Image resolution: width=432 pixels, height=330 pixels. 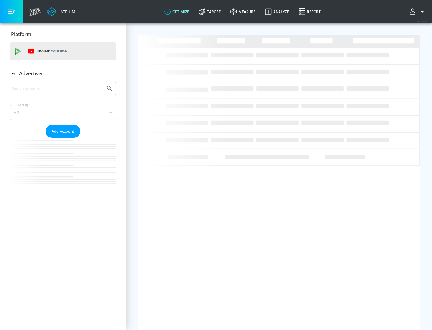 I want to click on p: Advertiser, so click(x=31, y=74).